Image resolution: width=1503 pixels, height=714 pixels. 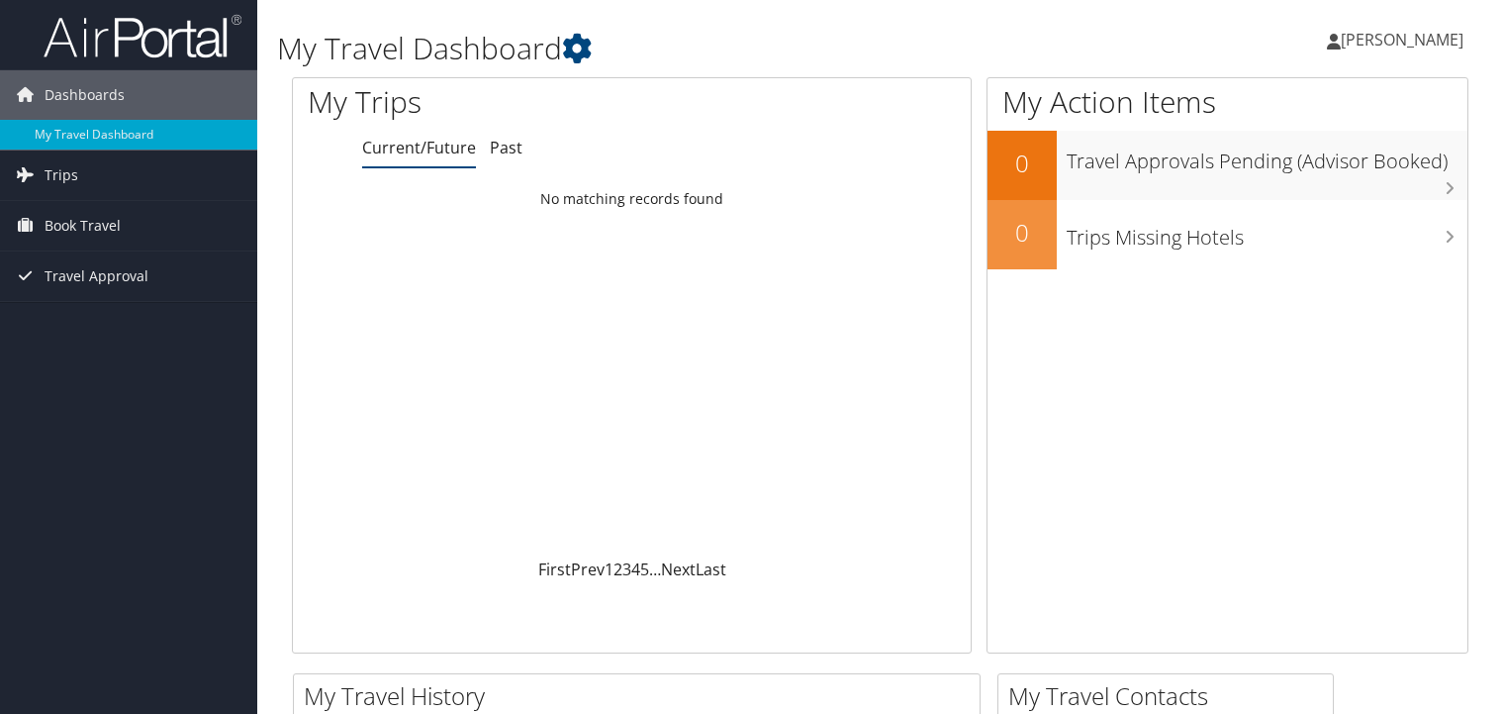 What do you see at coordinates (1267, 156) in the screenshot?
I see `h3: Travel Approvals Pending (Advisor Booked)` at bounding box center [1267, 156].